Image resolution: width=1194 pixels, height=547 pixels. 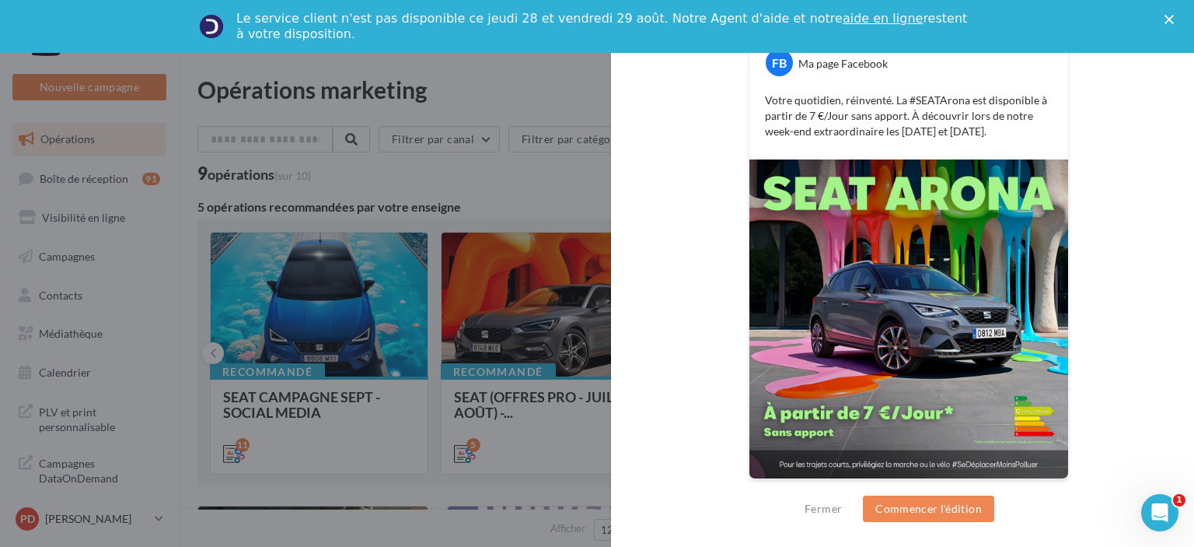 What do you see at coordinates (1179, 500) in the screenshot?
I see `span: 1` at bounding box center [1179, 500].